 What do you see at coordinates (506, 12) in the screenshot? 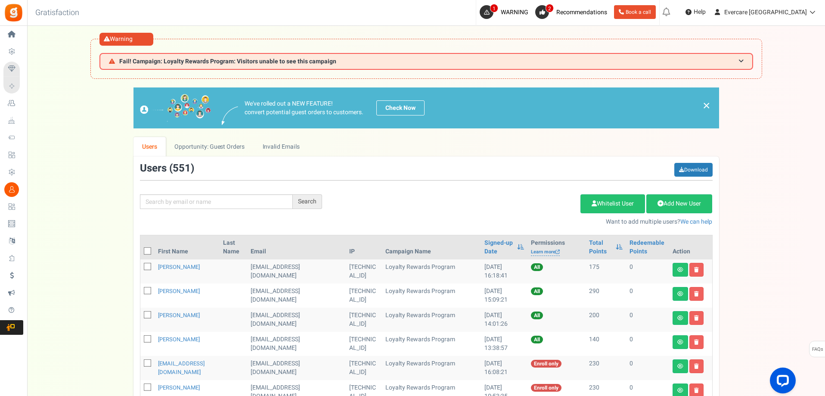
I see `a: 1 WARNING` at bounding box center [506, 12].